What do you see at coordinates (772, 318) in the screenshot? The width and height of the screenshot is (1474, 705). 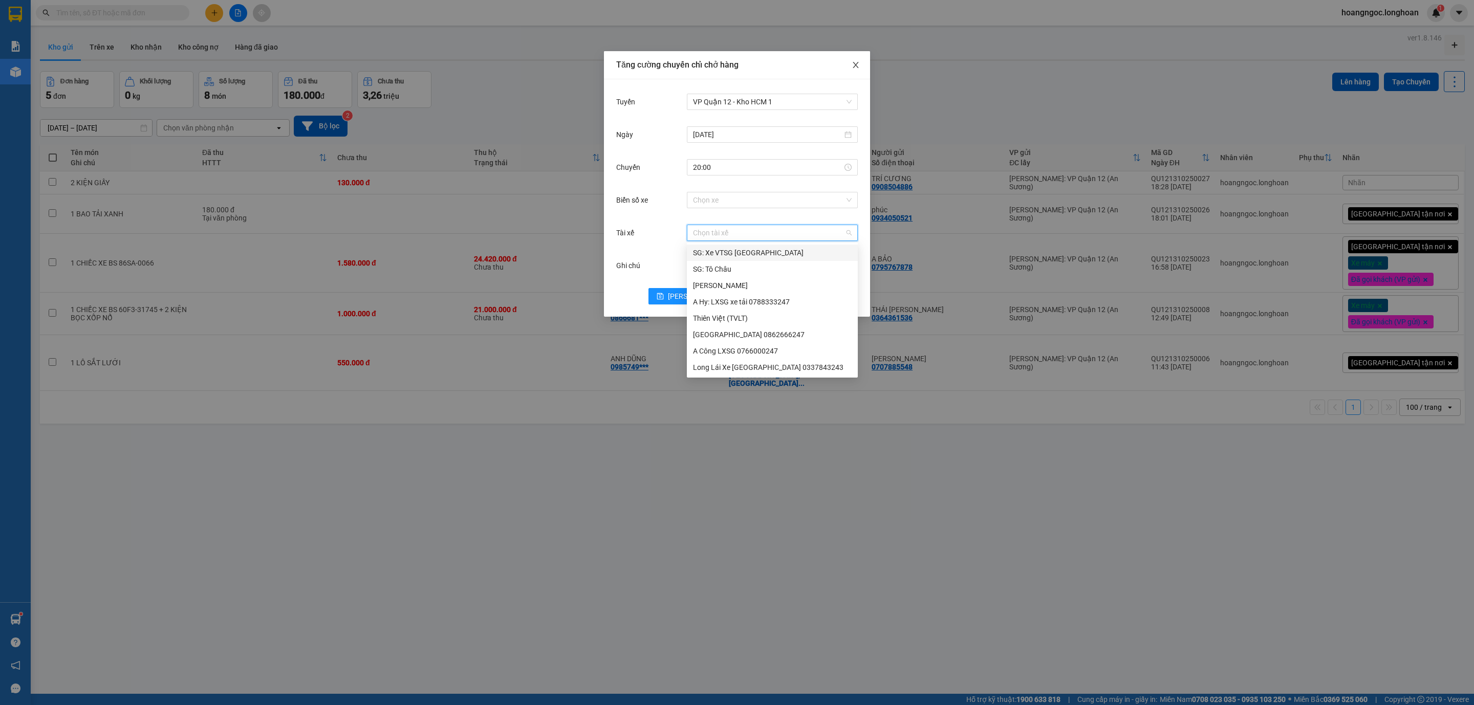 I see `div: Thiên Việt (TVLT)` at bounding box center [772, 318].